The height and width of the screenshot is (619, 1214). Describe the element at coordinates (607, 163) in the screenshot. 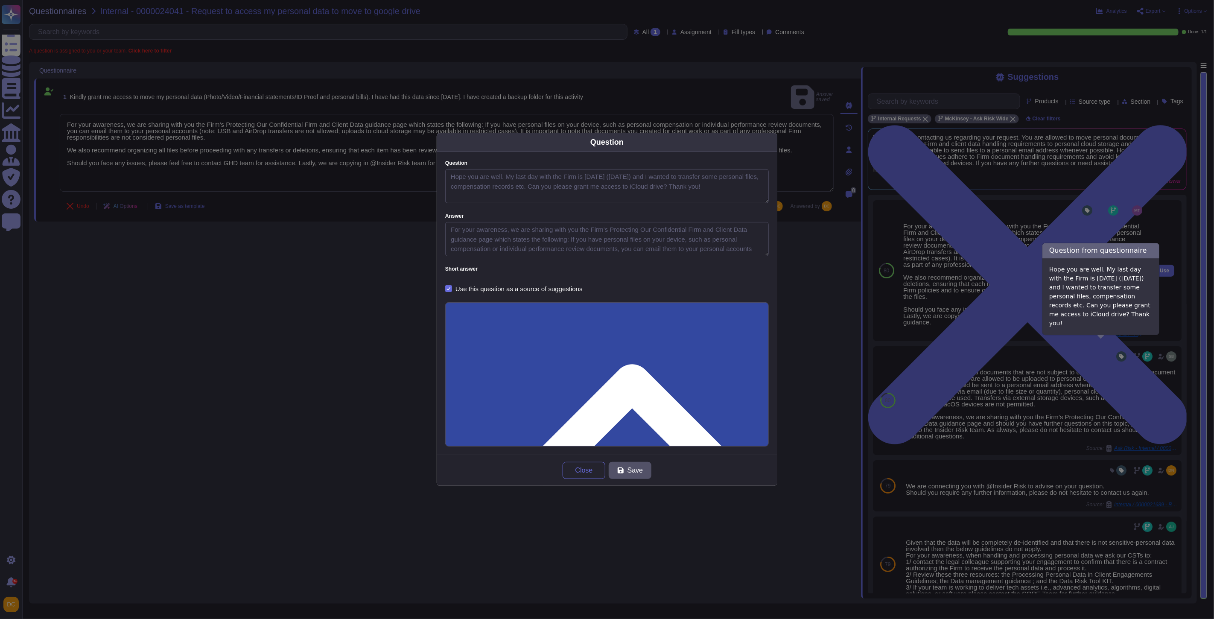

I see `label: Question` at that location.